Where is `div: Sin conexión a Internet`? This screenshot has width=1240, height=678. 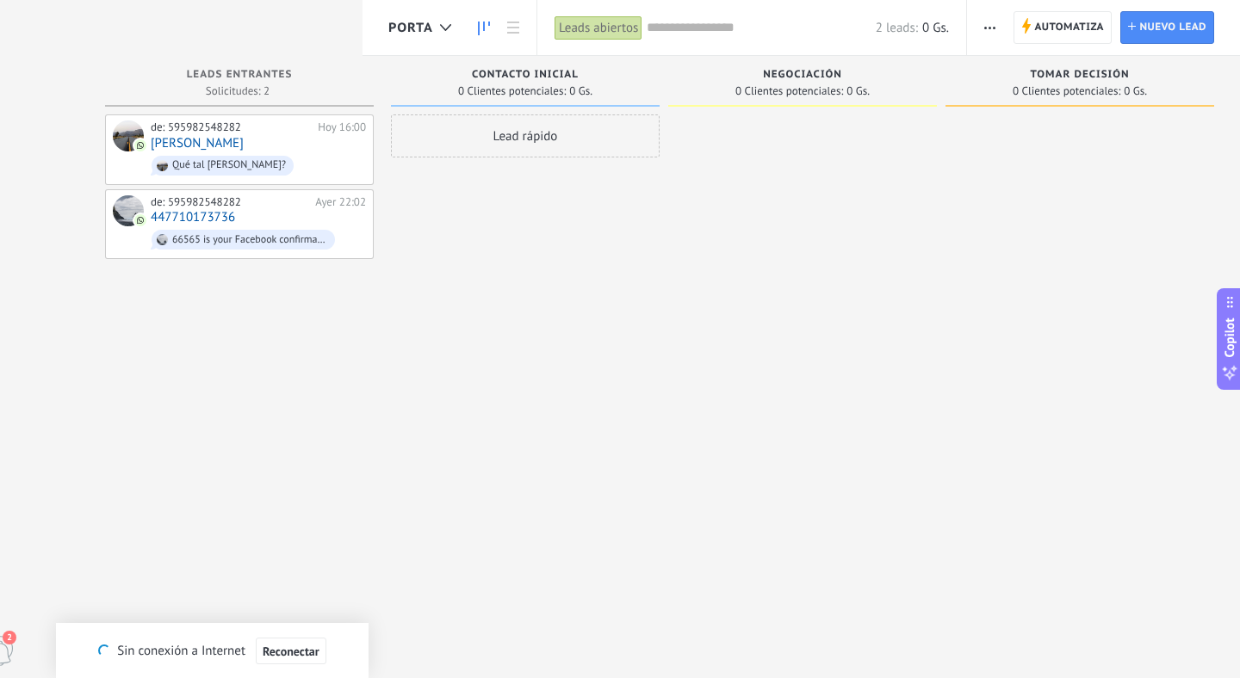
div: Sin conexión a Internet is located at coordinates (212, 651).